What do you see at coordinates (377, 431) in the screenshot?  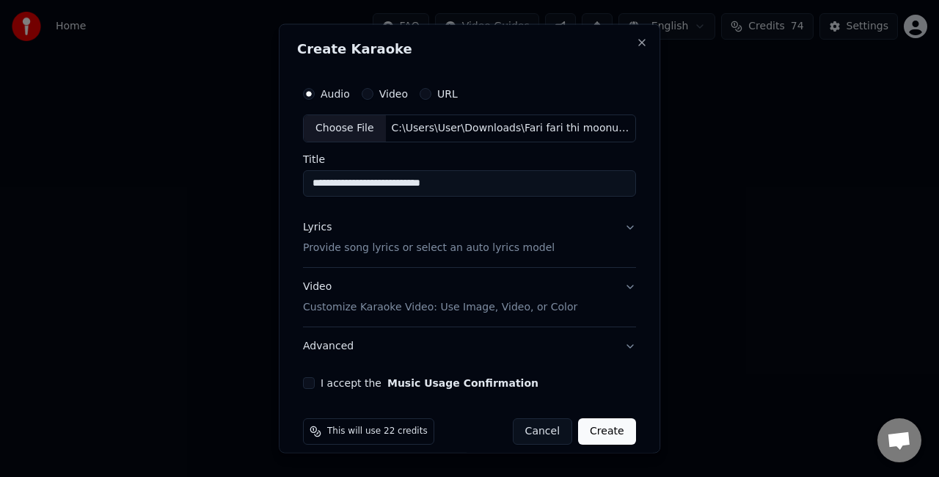 I see `span: This will use 22 credits` at bounding box center [377, 431].